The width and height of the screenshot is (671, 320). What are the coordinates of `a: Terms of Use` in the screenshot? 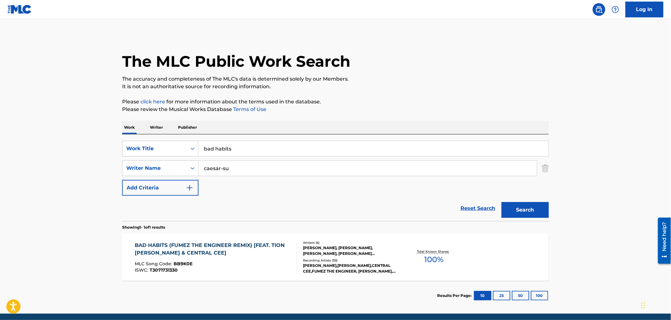 It's located at (249, 109).